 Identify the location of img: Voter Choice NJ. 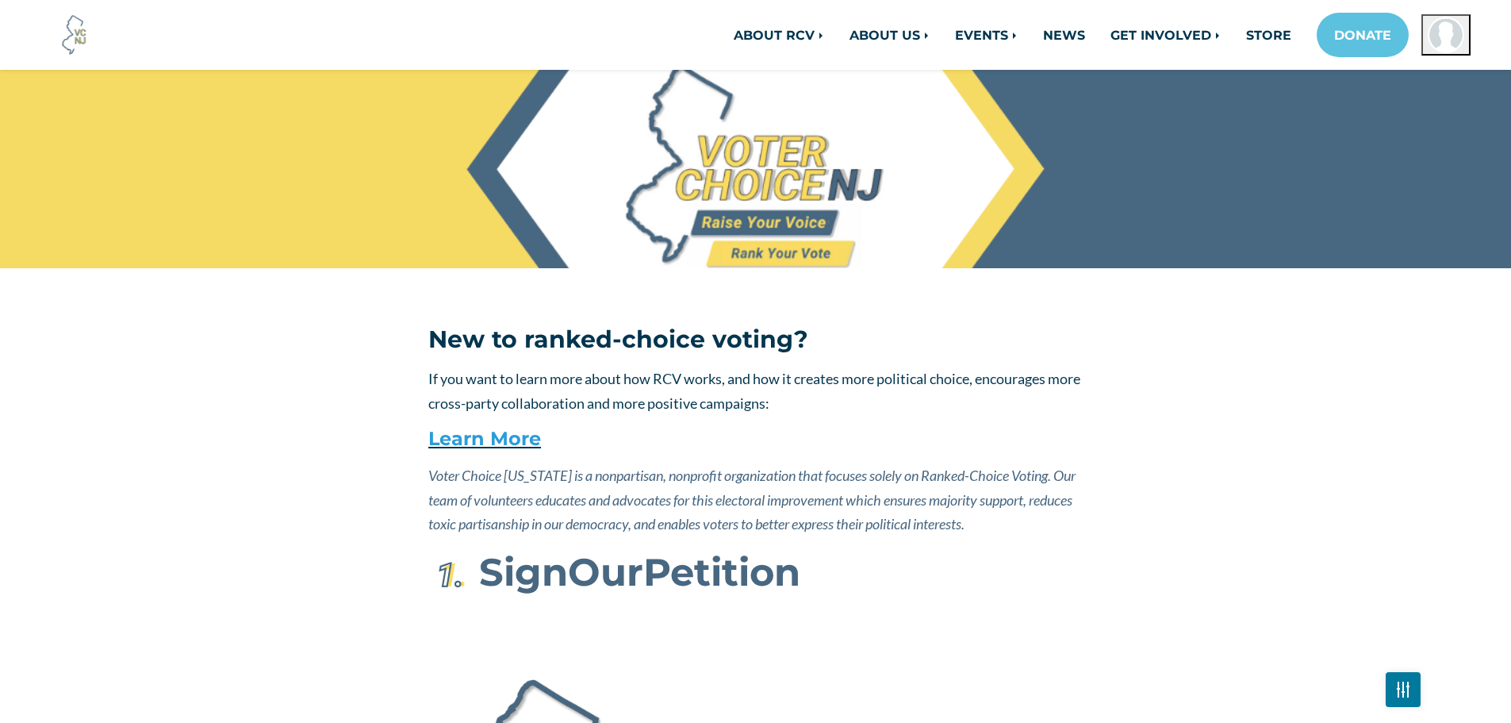
(75, 35).